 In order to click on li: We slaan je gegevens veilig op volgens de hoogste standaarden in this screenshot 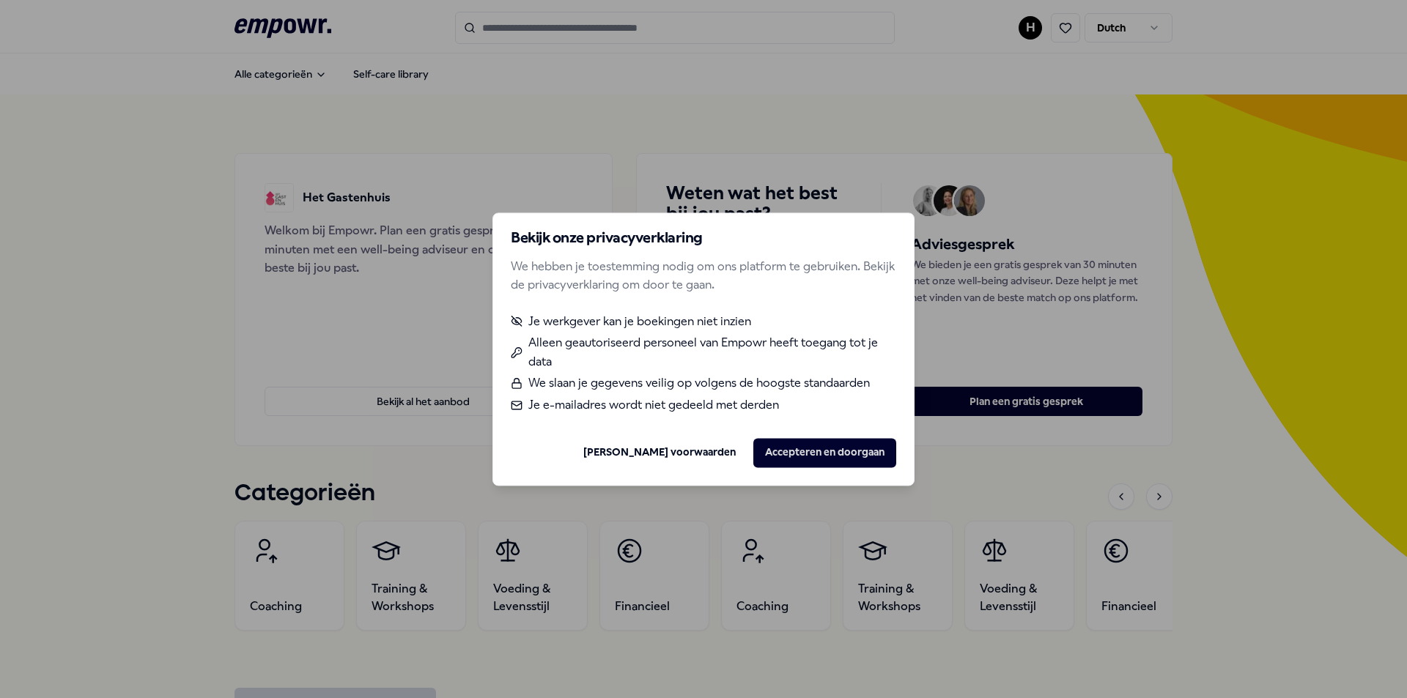, I will do `click(703, 384)`.